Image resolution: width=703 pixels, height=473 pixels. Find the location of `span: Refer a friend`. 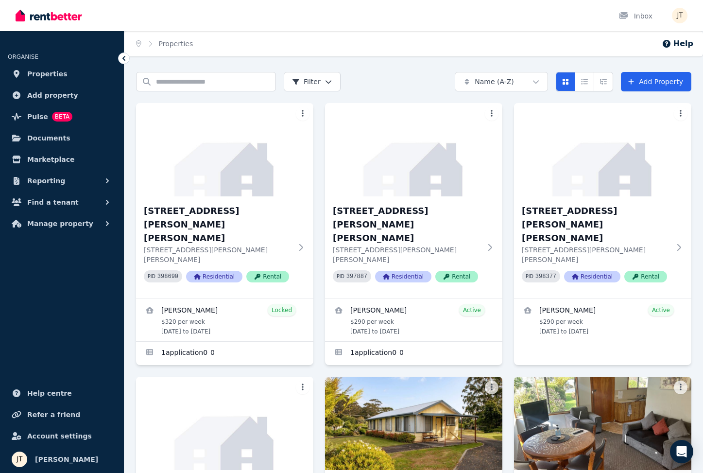

span: Refer a friend is located at coordinates (53, 414).